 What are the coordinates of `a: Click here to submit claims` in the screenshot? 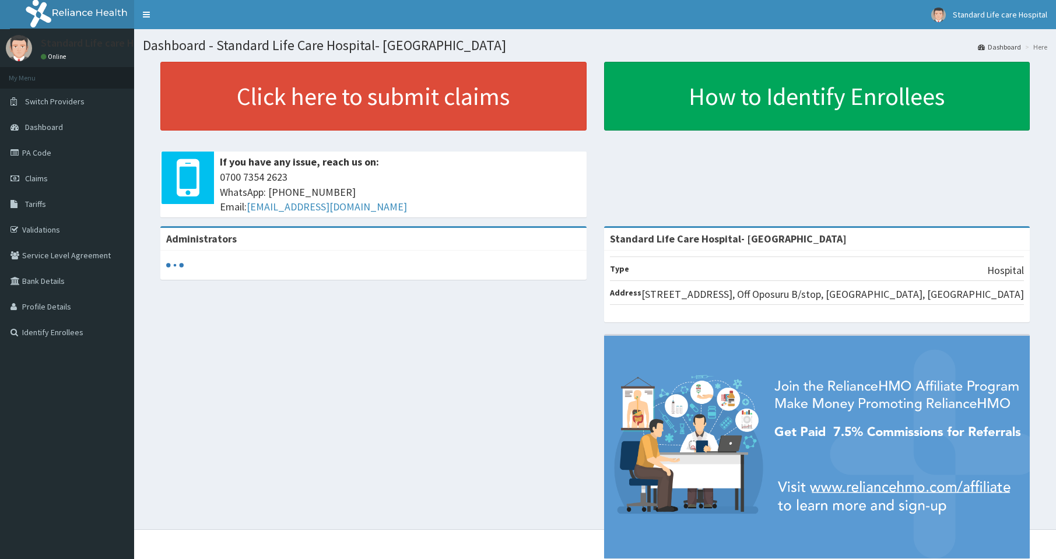 It's located at (373, 96).